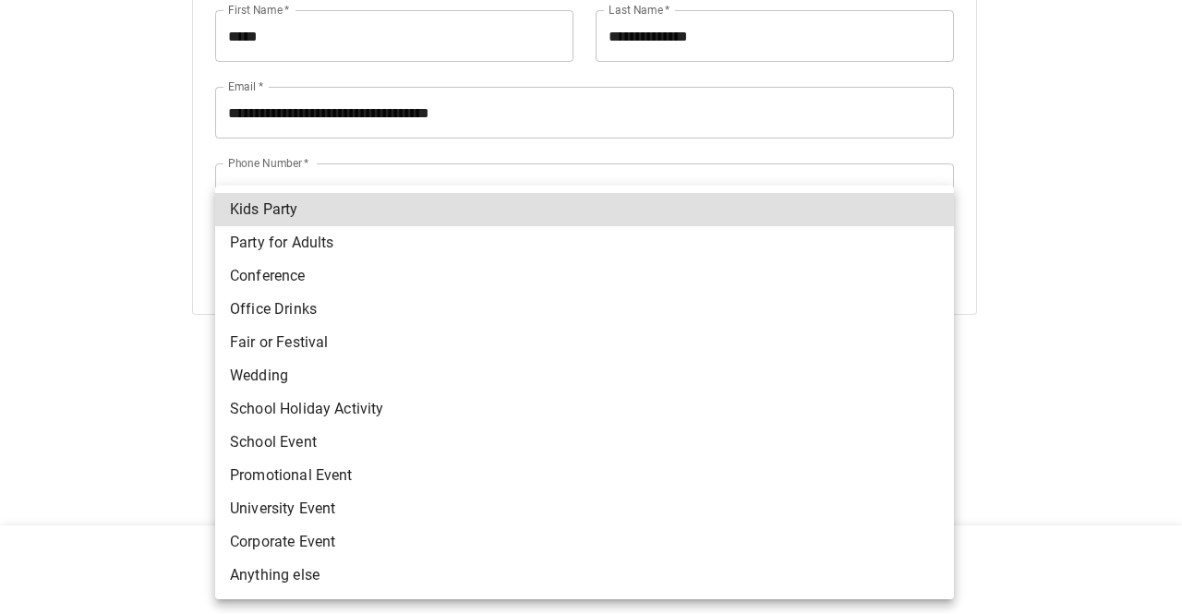 This screenshot has height=614, width=1182. I want to click on li: Conference, so click(585, 276).